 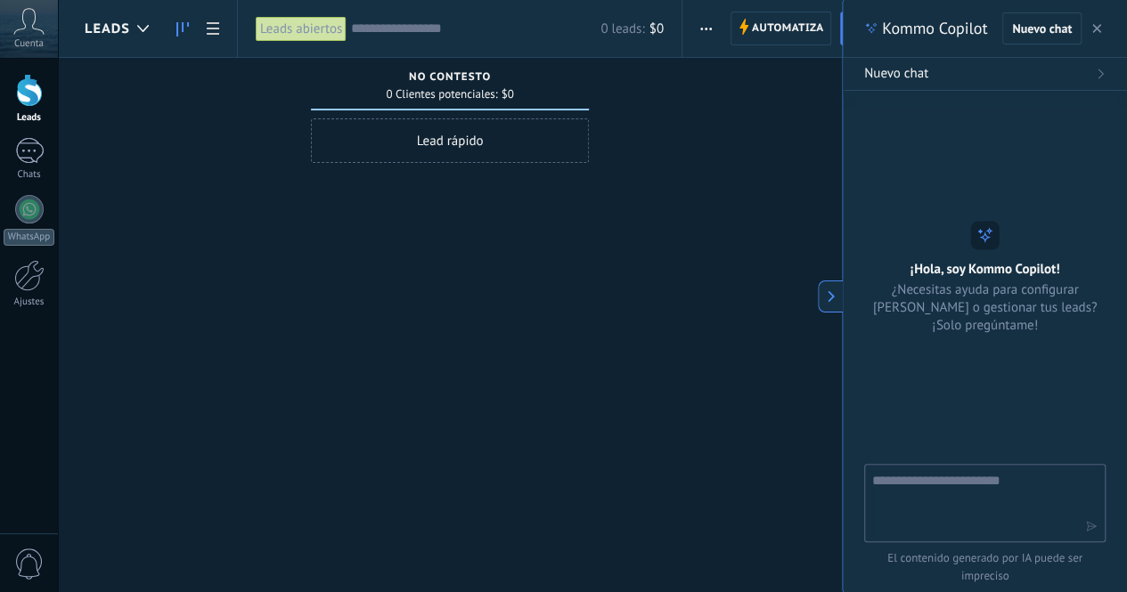 What do you see at coordinates (985, 268) in the screenshot?
I see `h2: ¡Hola, soy Kommo Copilot!` at bounding box center [985, 268].